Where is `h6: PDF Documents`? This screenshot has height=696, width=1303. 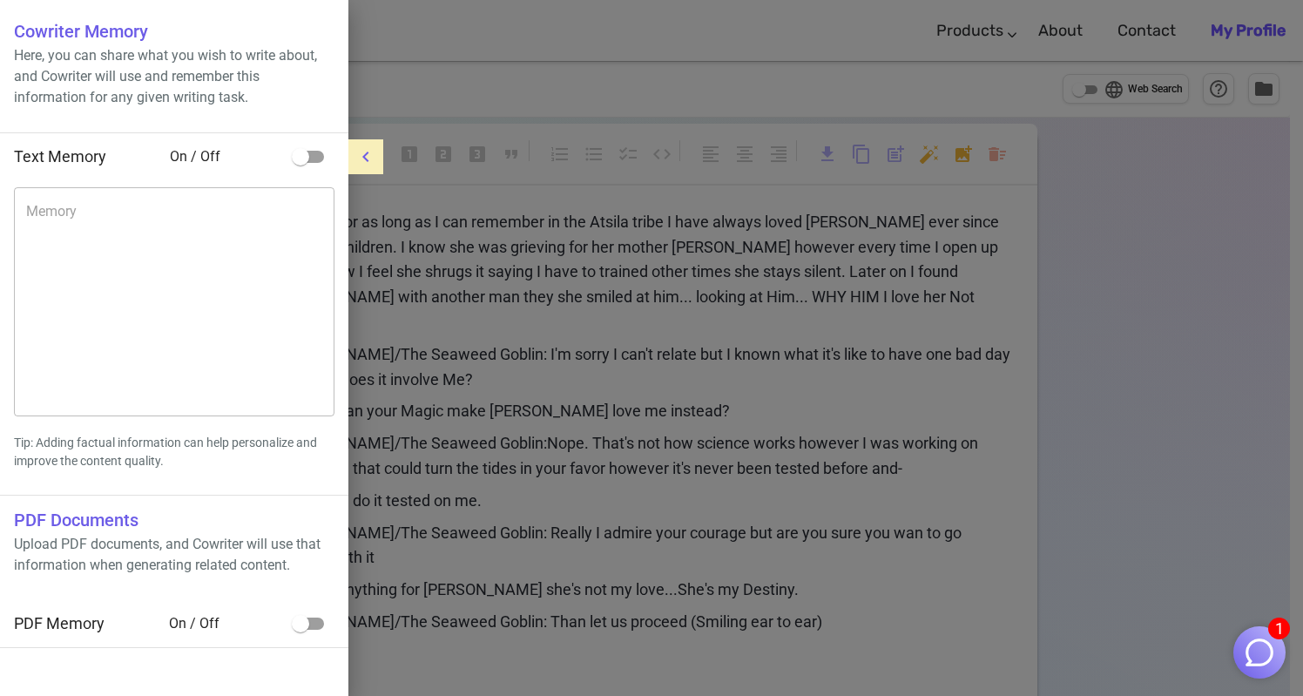 h6: PDF Documents is located at coordinates (174, 520).